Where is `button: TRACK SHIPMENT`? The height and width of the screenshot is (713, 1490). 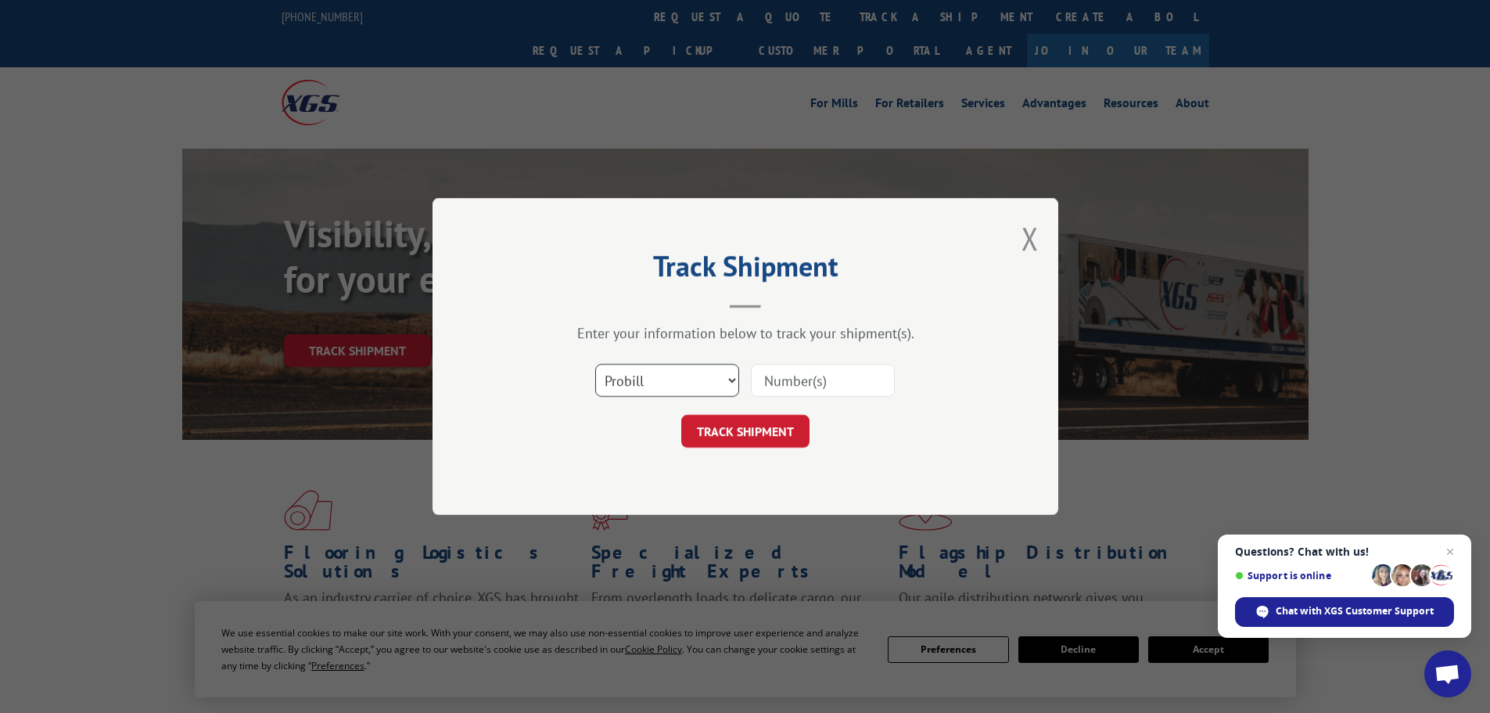 button: TRACK SHIPMENT is located at coordinates (745, 431).